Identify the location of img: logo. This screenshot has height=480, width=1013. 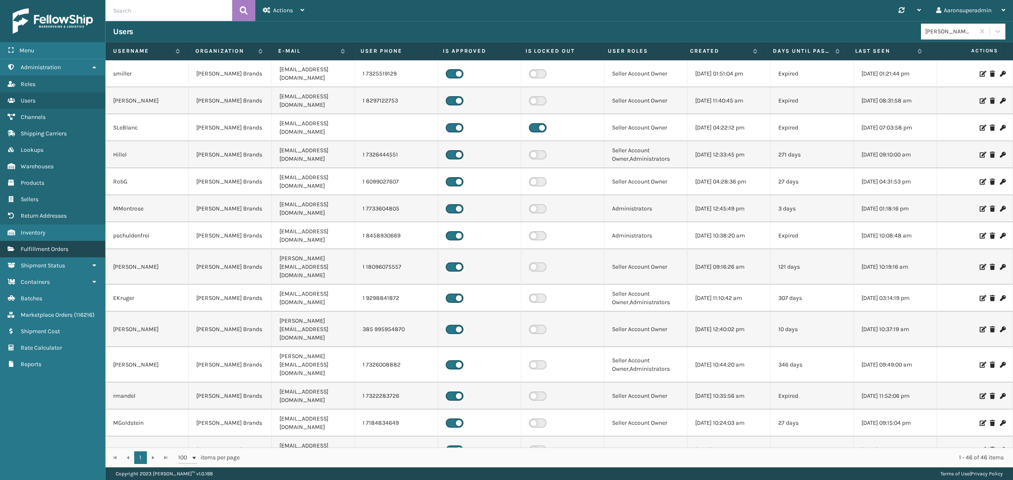
(53, 21).